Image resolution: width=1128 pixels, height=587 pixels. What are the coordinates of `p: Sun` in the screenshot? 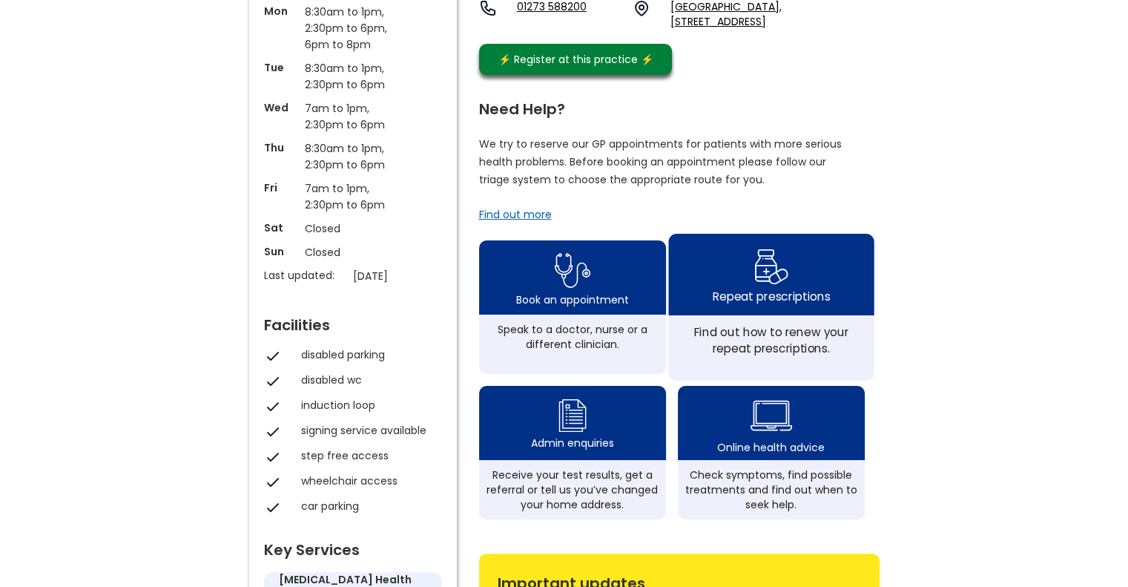 It's located at (280, 252).